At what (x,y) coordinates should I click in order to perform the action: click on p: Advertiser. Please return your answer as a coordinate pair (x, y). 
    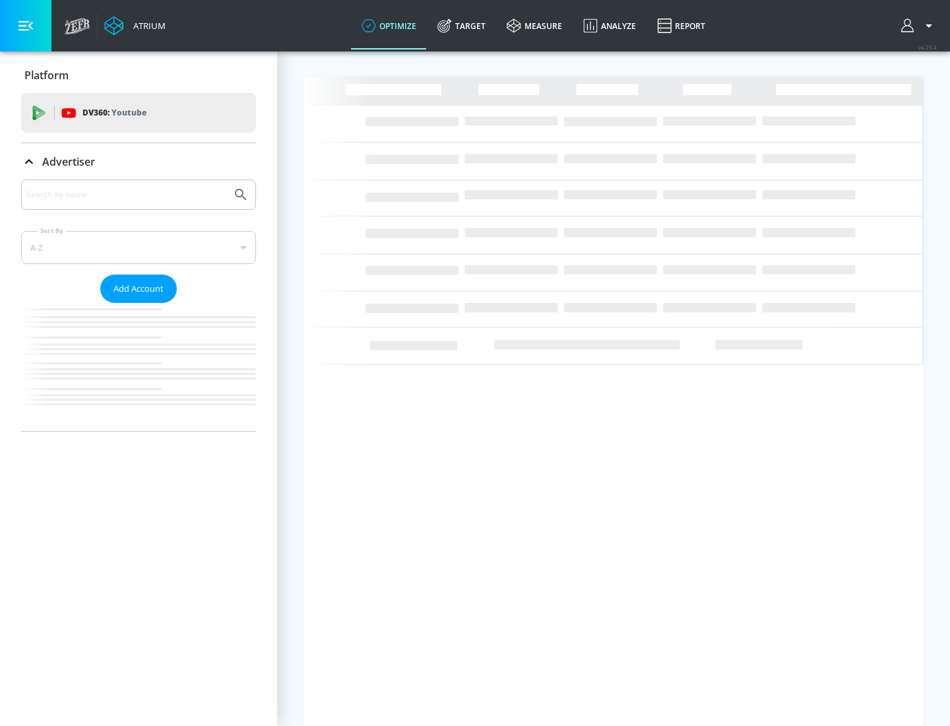
    Looking at the image, I should click on (69, 162).